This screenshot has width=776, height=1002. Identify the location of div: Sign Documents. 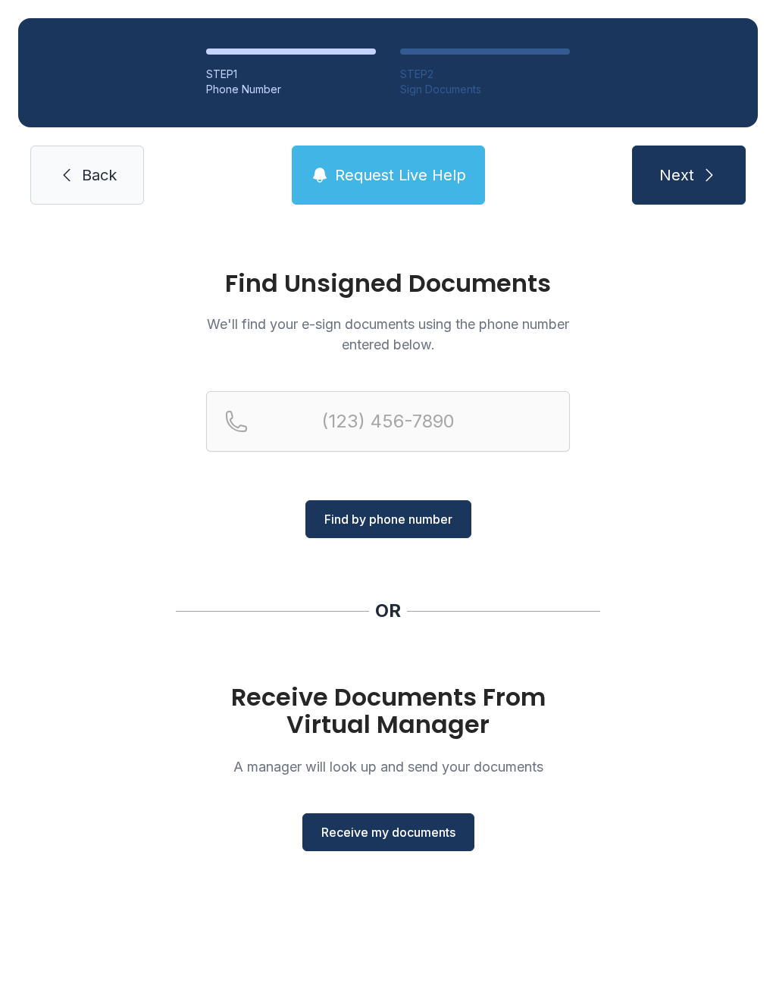
(485, 89).